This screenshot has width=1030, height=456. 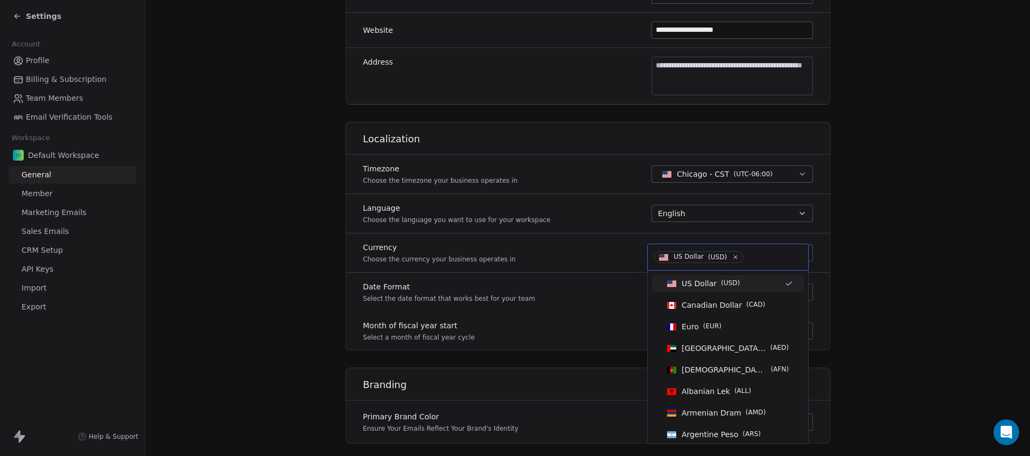 What do you see at coordinates (779, 348) in the screenshot?
I see `span: ( AED )` at bounding box center [779, 348].